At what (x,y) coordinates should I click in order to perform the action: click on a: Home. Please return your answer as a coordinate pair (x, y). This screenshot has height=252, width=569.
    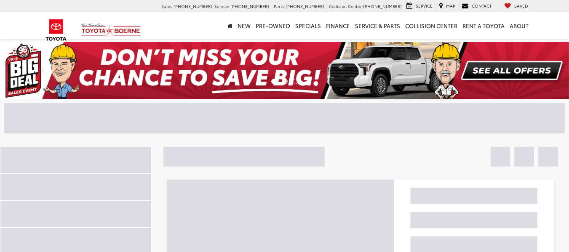
    Looking at the image, I should click on (230, 26).